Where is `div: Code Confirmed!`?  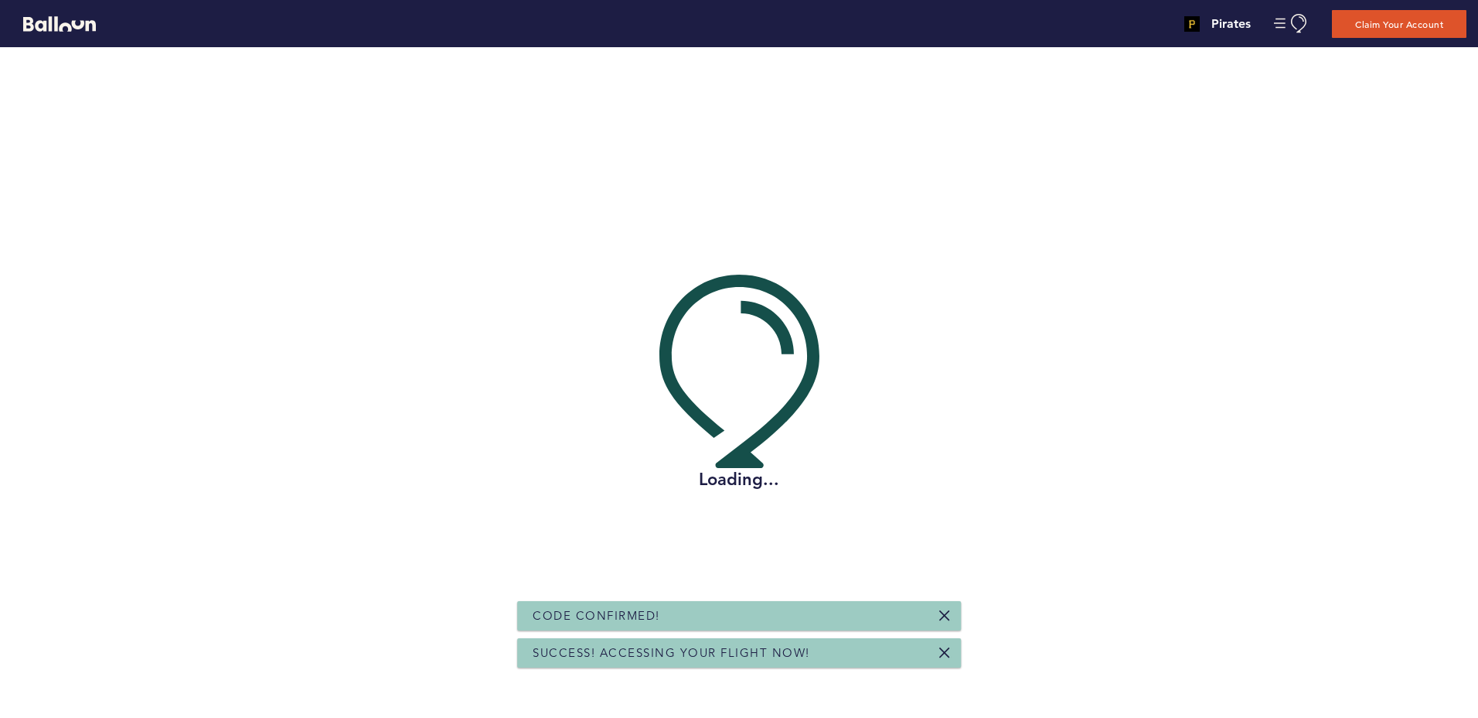 div: Code Confirmed! is located at coordinates (739, 616).